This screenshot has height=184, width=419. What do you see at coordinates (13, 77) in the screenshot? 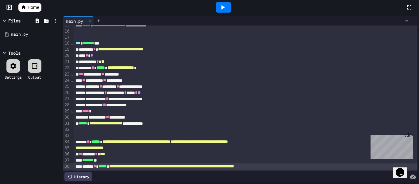
I see `div: Settings` at bounding box center [13, 77].